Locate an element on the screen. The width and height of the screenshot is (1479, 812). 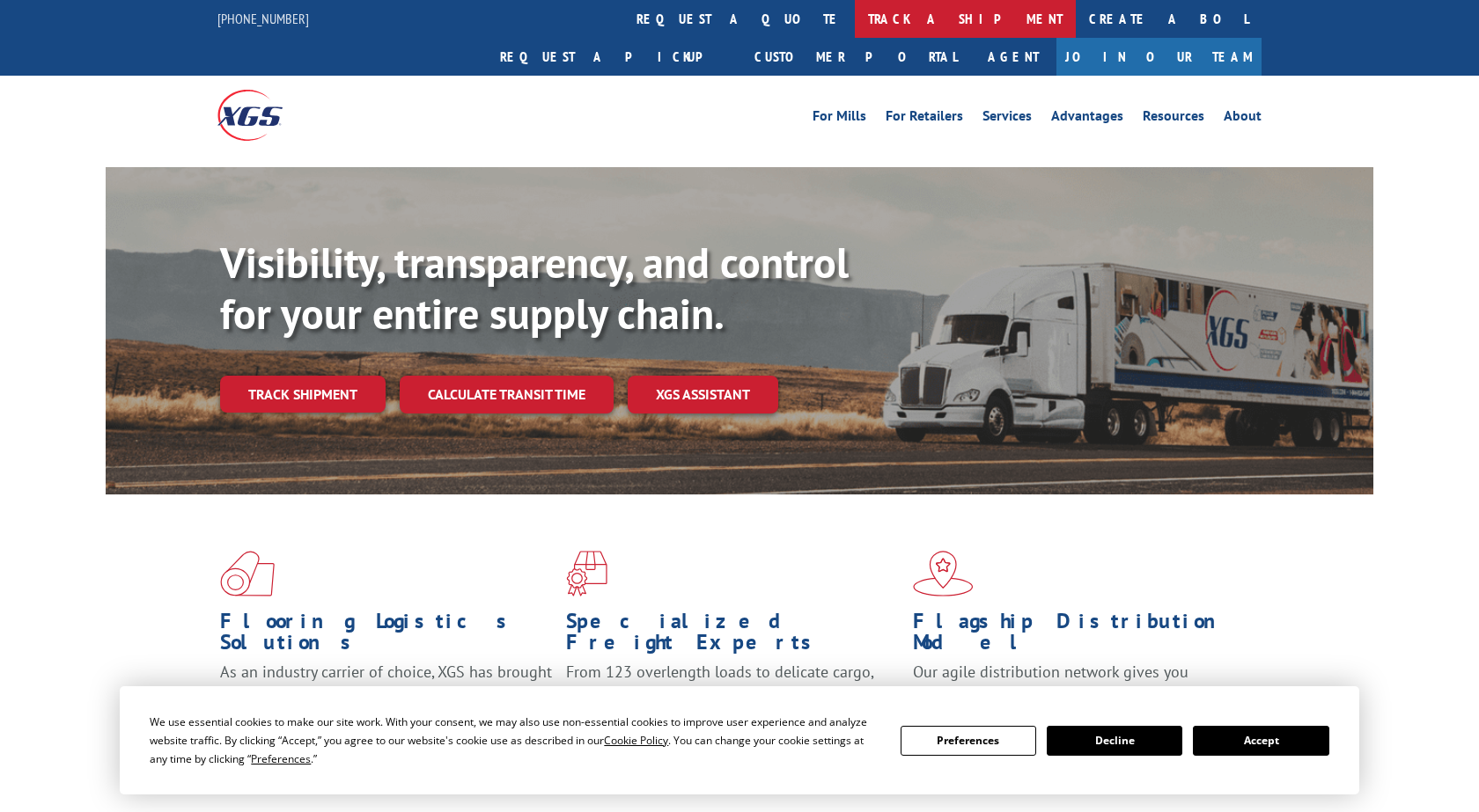
img: xgs-icon-focused-on-flooring-red is located at coordinates (587, 574).